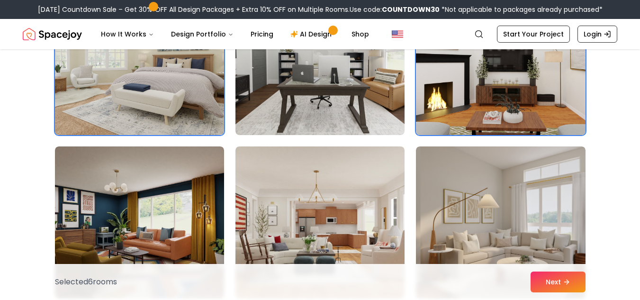 Image resolution: width=640 pixels, height=300 pixels. I want to click on img: Room room-92, so click(320, 222).